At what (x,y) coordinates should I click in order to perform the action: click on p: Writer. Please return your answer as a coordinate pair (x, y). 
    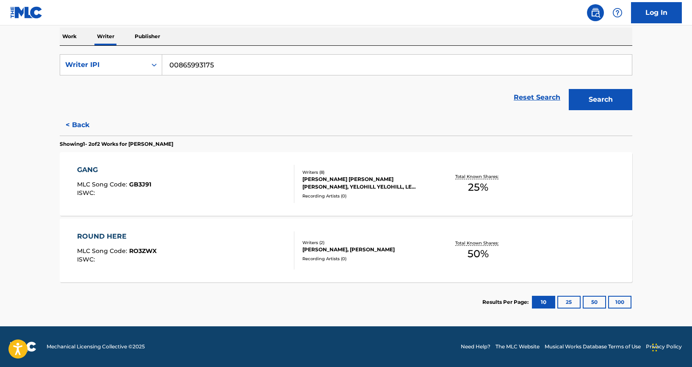
    Looking at the image, I should click on (105, 36).